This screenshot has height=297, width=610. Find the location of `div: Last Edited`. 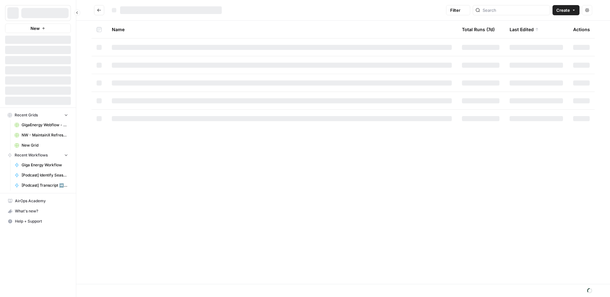

div: Last Edited is located at coordinates (524, 29).